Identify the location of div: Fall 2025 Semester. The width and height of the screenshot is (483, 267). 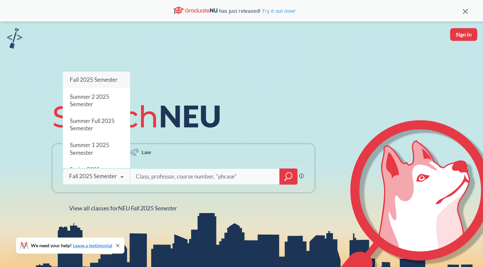
(93, 176).